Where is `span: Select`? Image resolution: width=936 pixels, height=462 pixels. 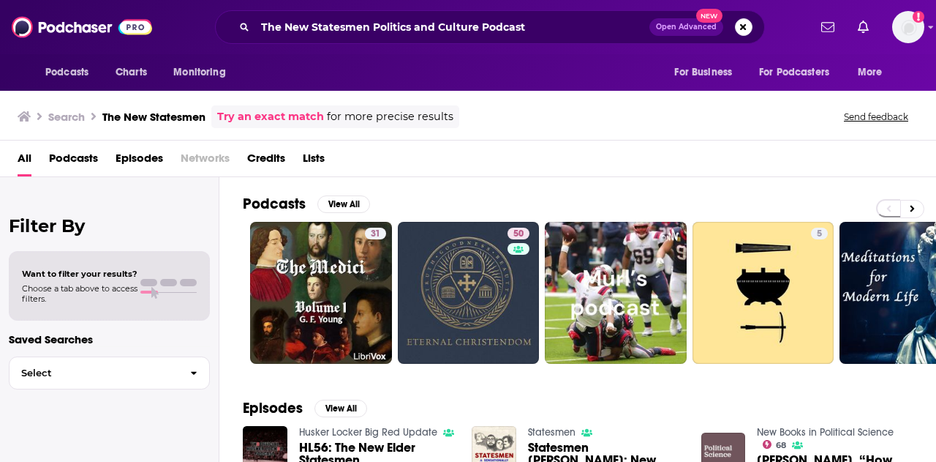
span: Select is located at coordinates (94, 372).